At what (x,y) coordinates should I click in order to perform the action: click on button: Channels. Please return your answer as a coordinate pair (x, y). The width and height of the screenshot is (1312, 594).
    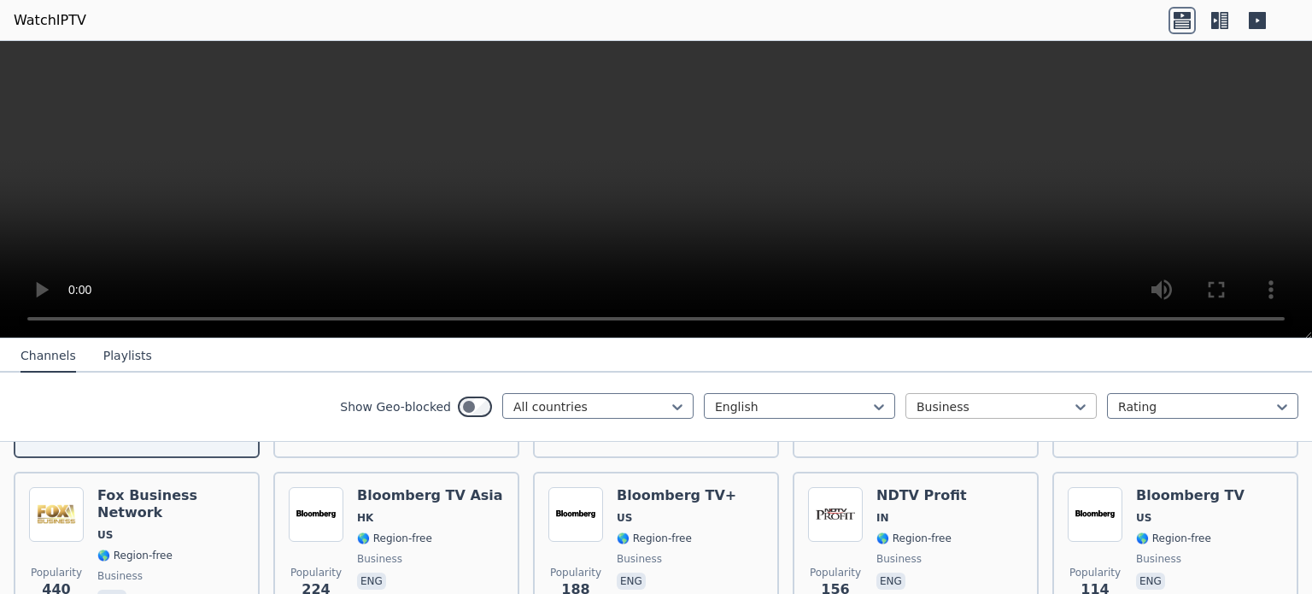
    Looking at the image, I should click on (48, 356).